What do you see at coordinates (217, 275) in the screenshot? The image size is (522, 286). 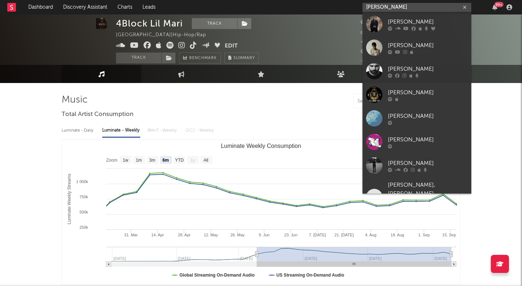 I see `text: Global Streaming On-Demand Audio` at bounding box center [217, 275].